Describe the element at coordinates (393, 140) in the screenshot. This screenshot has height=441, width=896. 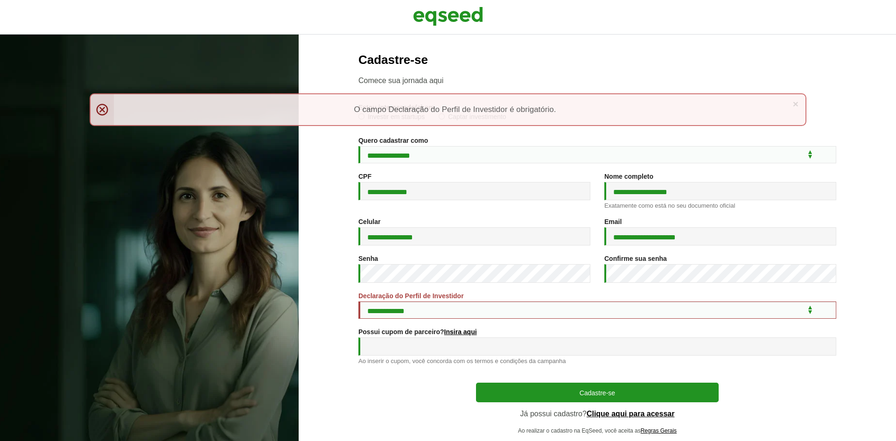
I see `label: Quero cadastrar como` at that location.